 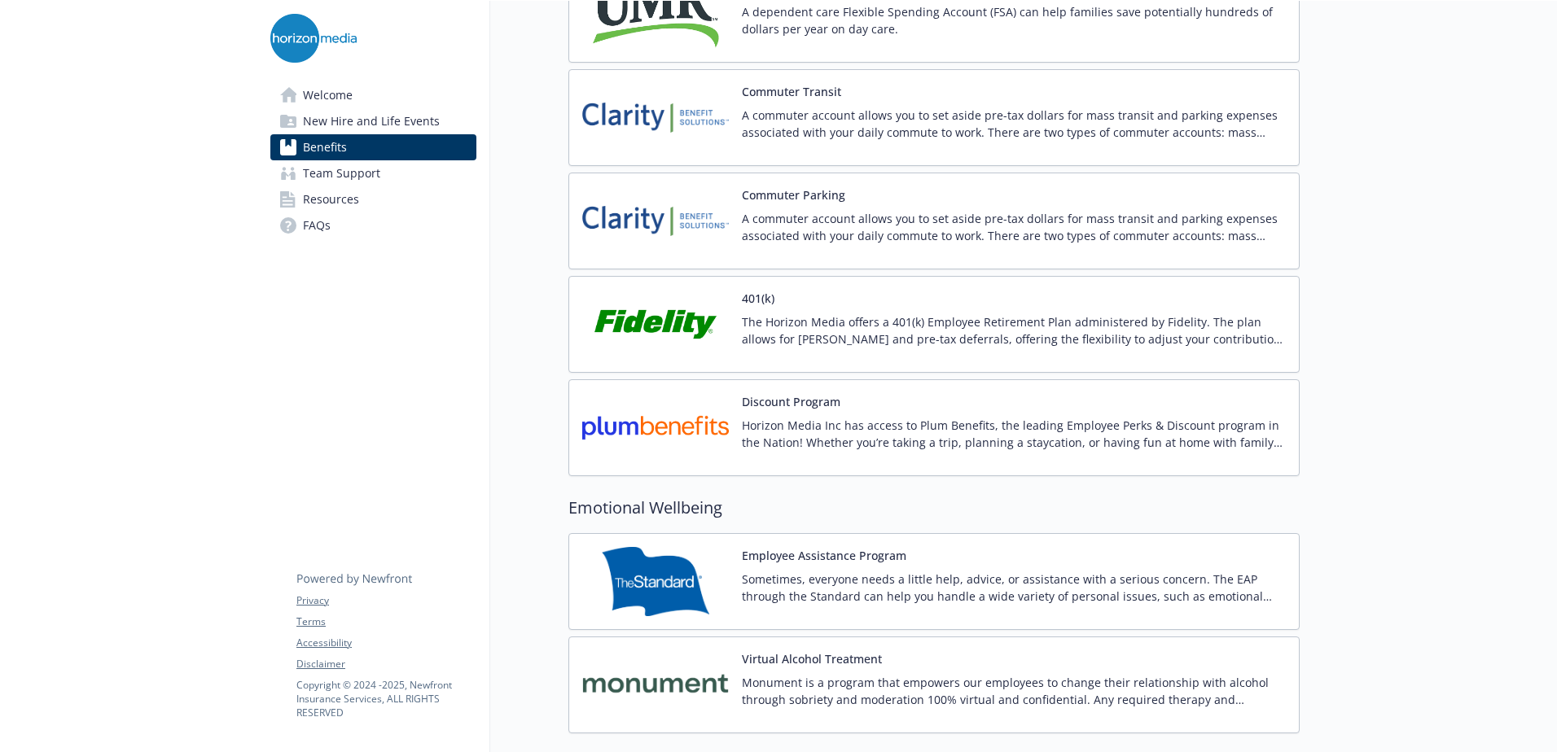 I want to click on p: Horizon Media Inc has access to Plum Benefits, the leading Employee Perks & Discount program in t..., so click(x=1014, y=434).